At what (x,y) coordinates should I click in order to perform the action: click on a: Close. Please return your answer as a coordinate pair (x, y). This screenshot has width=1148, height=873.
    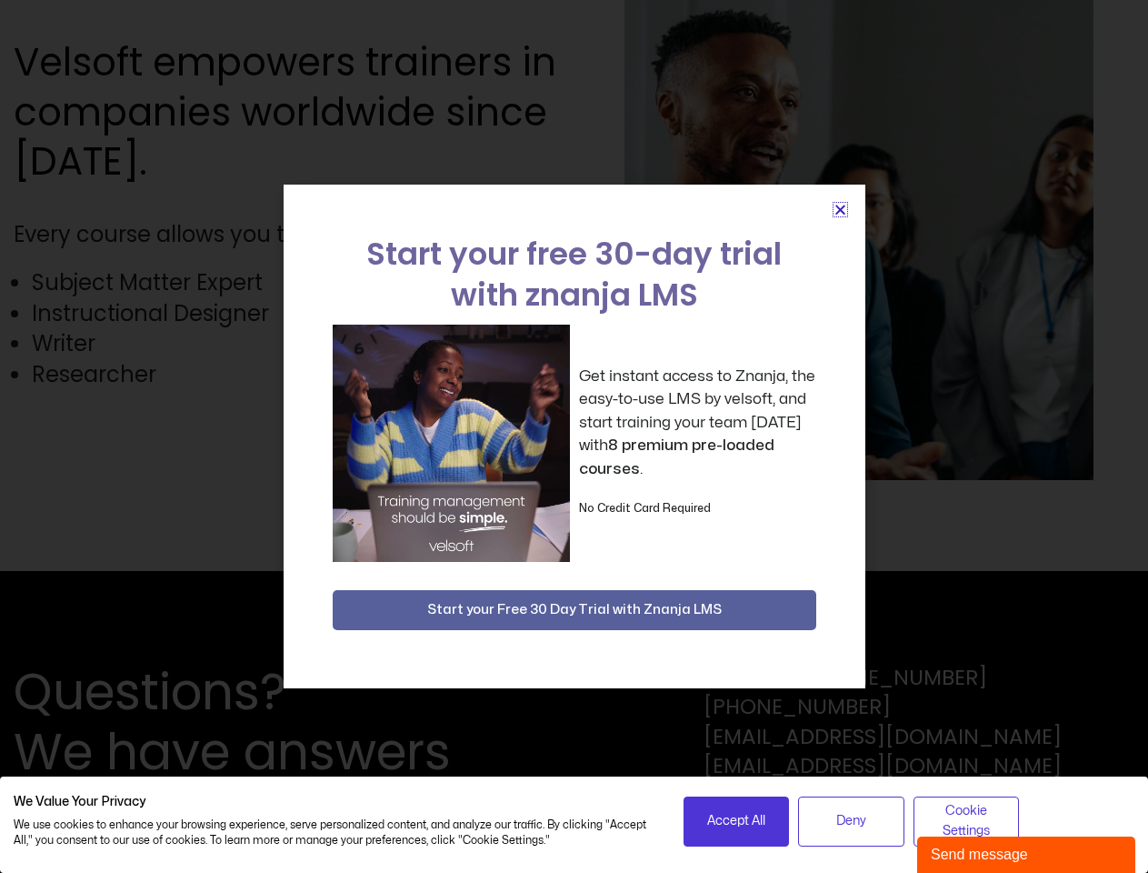
    Looking at the image, I should click on (840, 209).